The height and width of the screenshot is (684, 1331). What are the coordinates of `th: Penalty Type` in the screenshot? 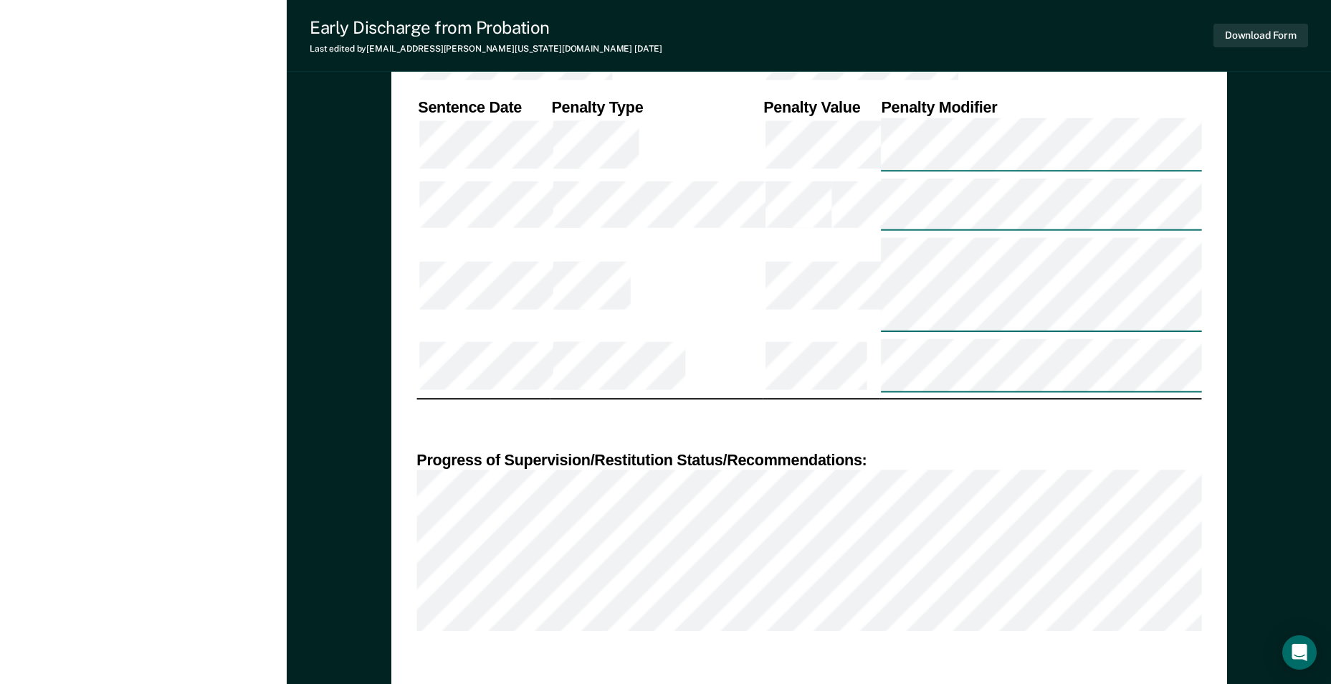 It's located at (656, 107).